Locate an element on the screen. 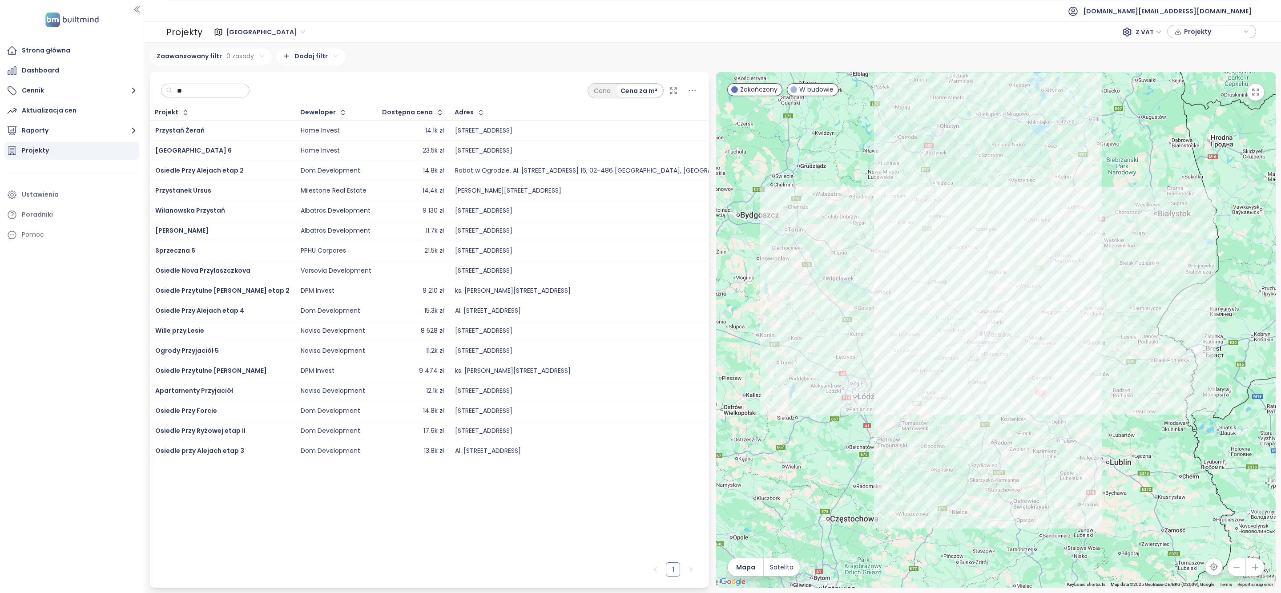 The image size is (1281, 593). span: Z VAT is located at coordinates (1149, 32).